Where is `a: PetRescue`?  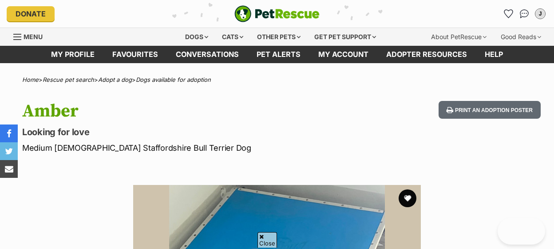
a: PetRescue is located at coordinates (277, 14).